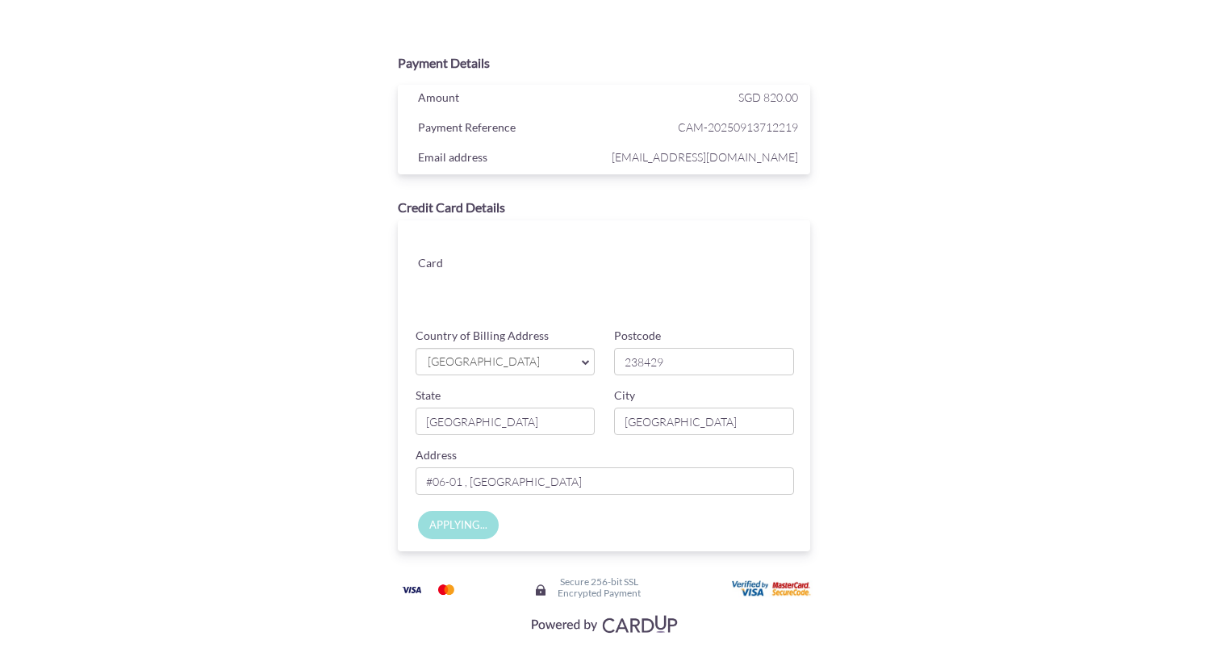 The height and width of the screenshot is (653, 1208). Describe the element at coordinates (637, 336) in the screenshot. I see `label: Postcode` at that location.